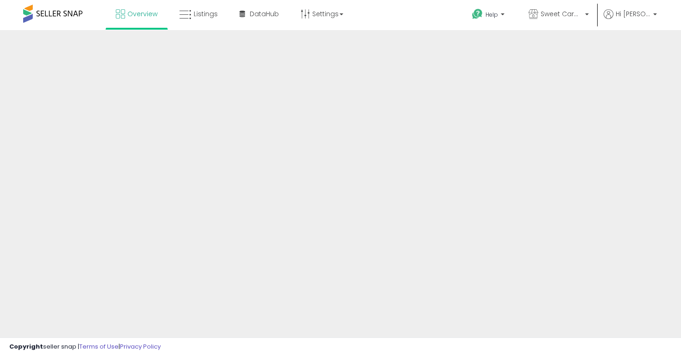  What do you see at coordinates (491, 14) in the screenshot?
I see `span: Help` at bounding box center [491, 14].